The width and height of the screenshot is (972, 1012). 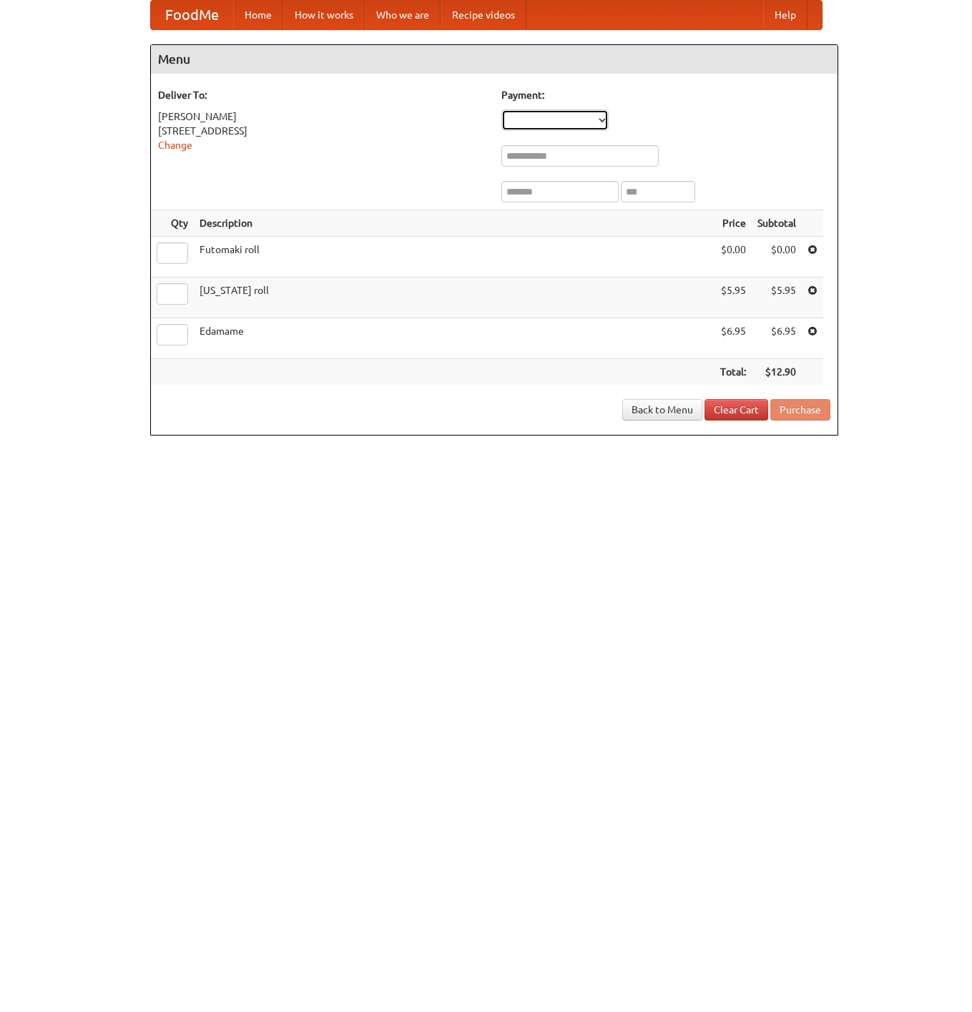 I want to click on h4: Menu, so click(x=494, y=59).